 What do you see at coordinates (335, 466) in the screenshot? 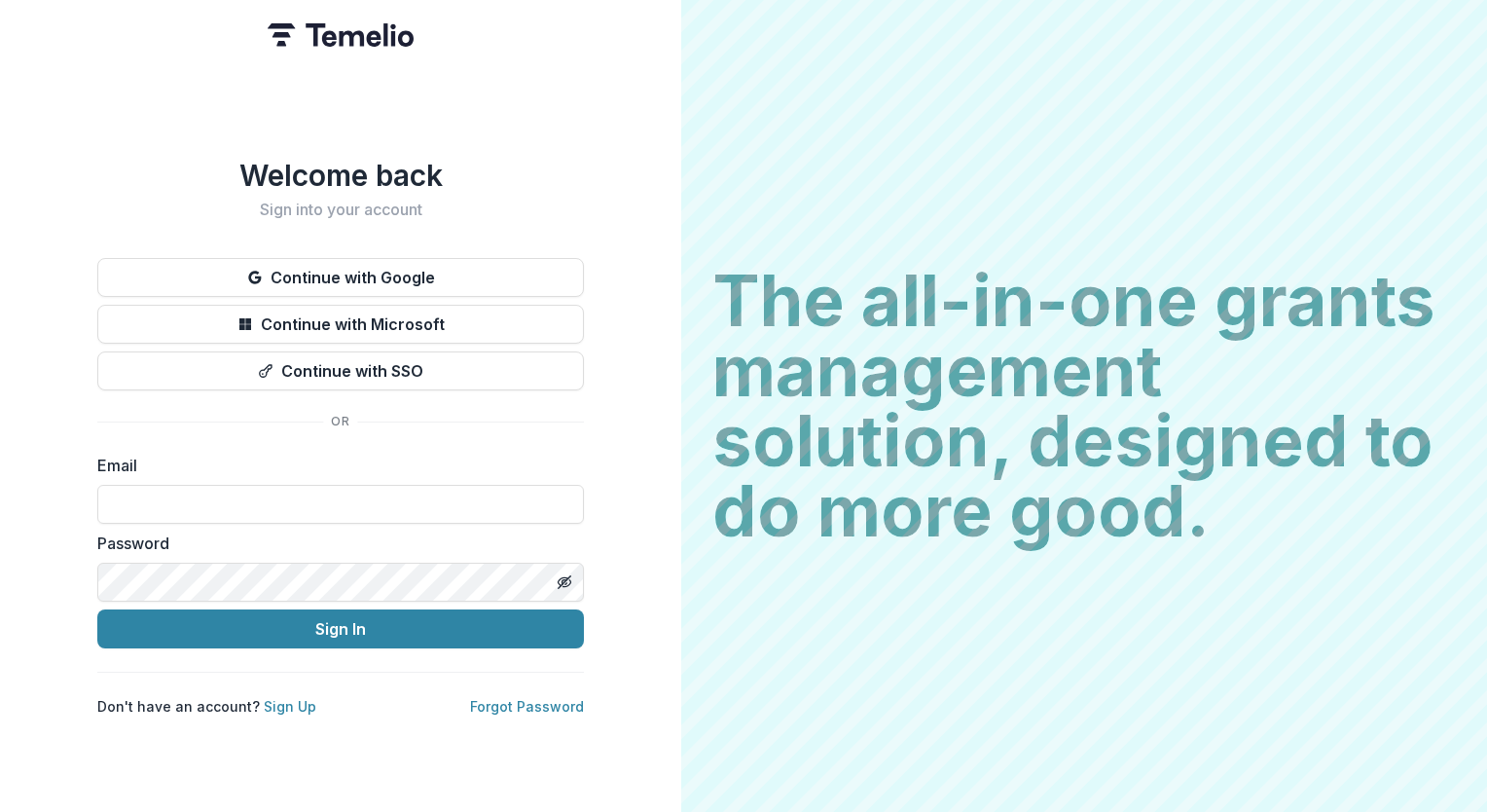
I see `label: Email` at bounding box center [335, 466].